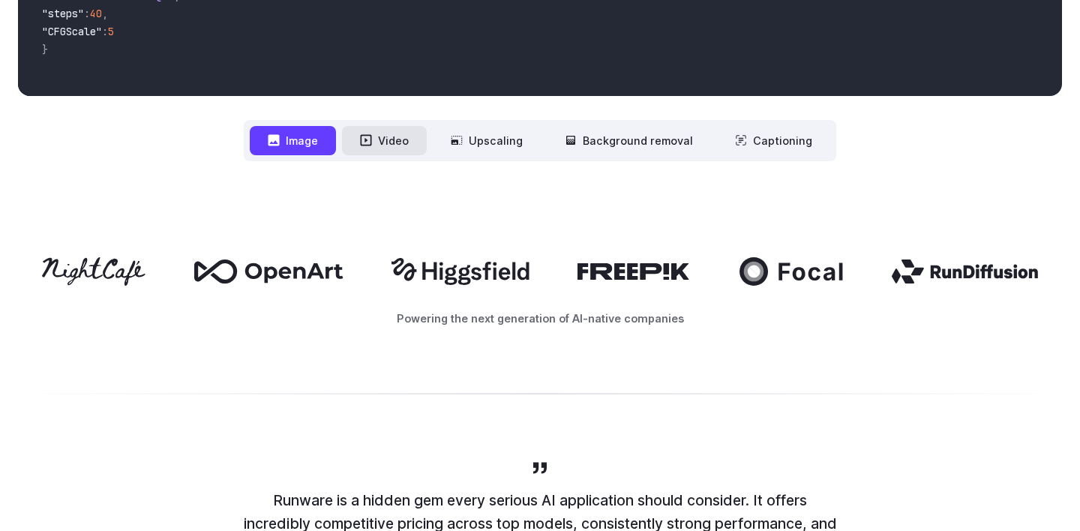  I want to click on button: Background removal, so click(629, 140).